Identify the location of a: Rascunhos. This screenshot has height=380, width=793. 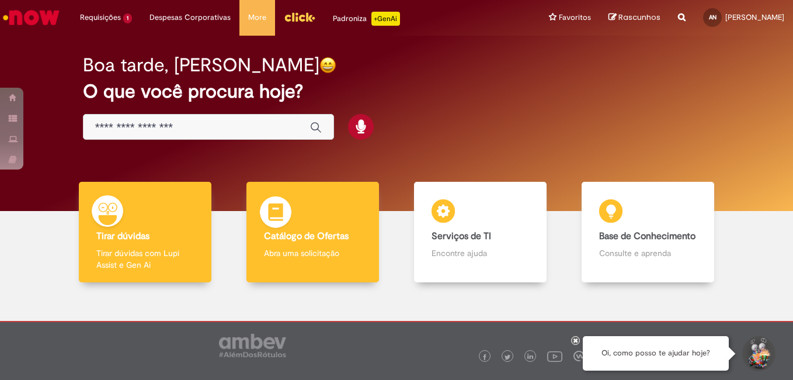
(634, 18).